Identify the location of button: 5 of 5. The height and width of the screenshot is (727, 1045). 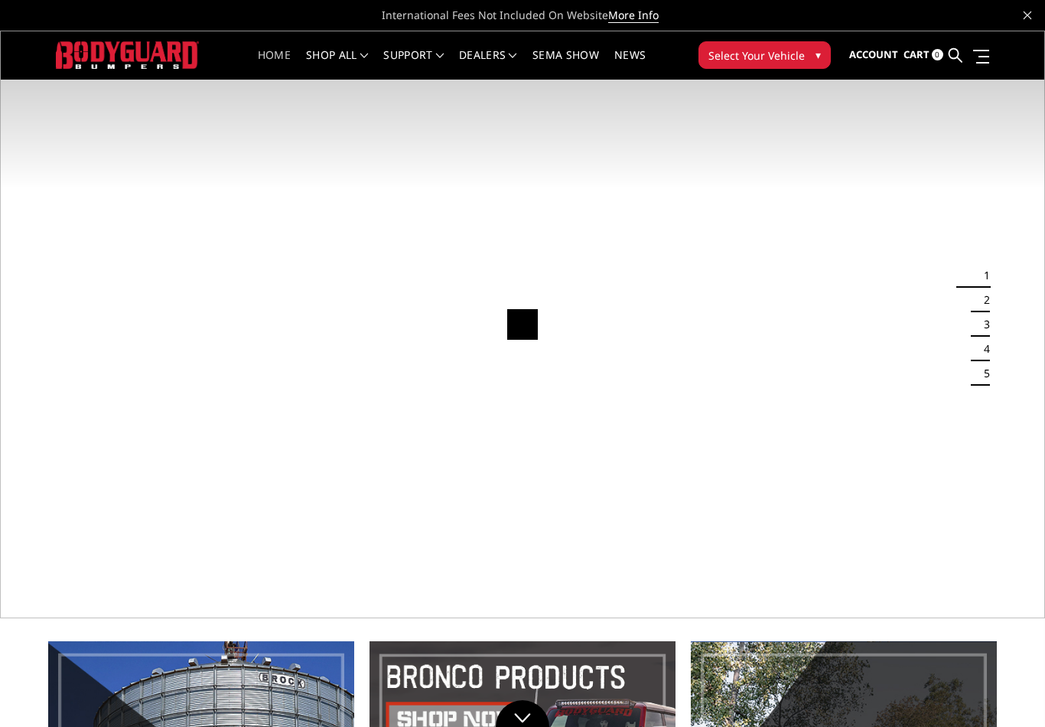
(983, 373).